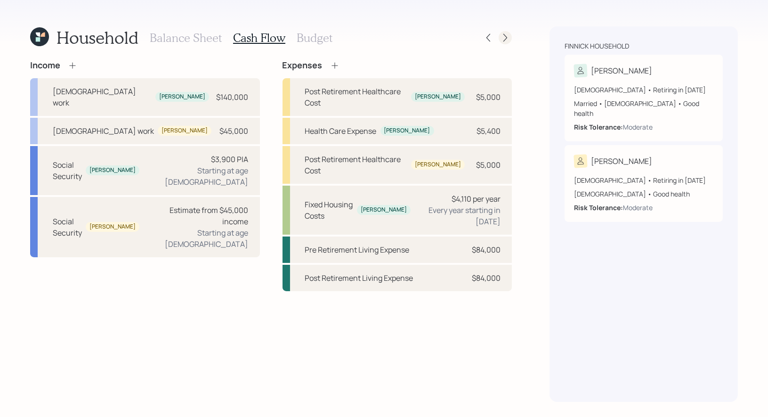 The image size is (768, 417). I want to click on div: Pre Retirement Living Expense, so click(357, 250).